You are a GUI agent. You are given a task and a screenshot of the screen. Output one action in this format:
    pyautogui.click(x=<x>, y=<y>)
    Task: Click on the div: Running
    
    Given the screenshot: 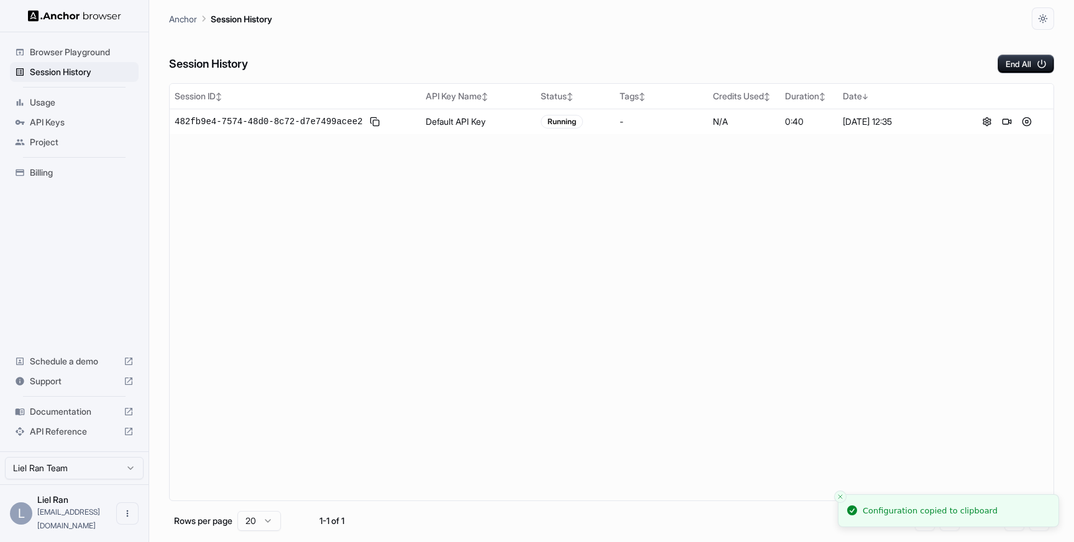 What is the action you would take?
    pyautogui.click(x=562, y=122)
    